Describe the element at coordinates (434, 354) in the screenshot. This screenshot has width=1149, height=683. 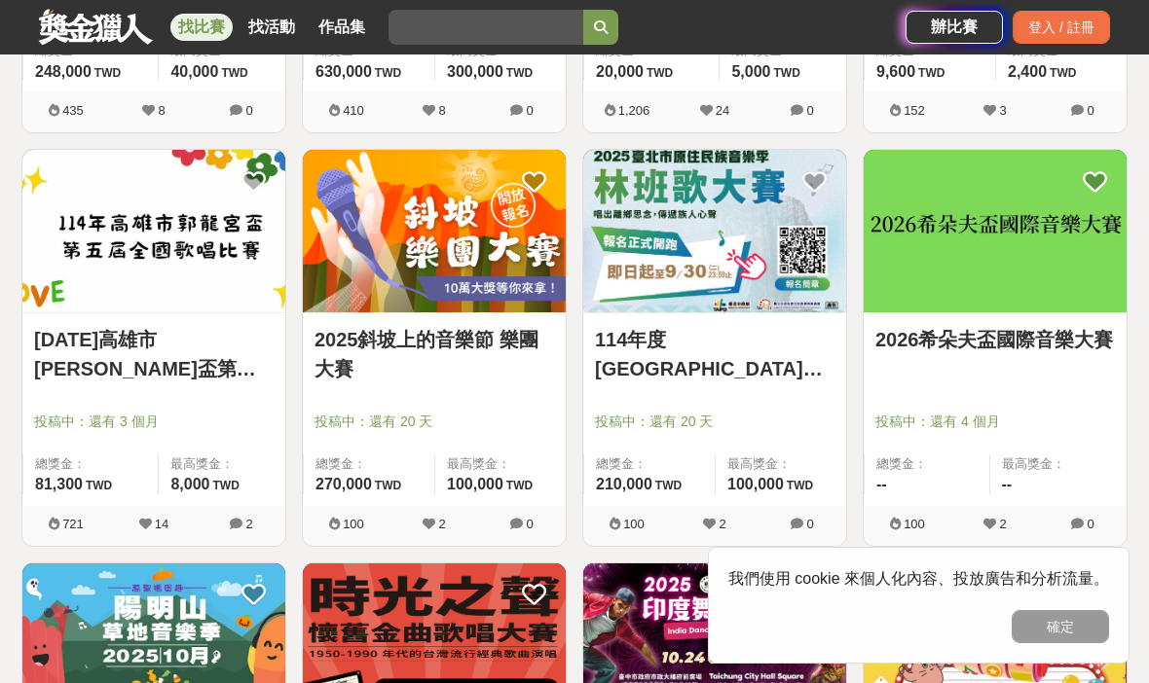
I see `a: 2025斜坡上的音樂節 樂團大賽` at that location.